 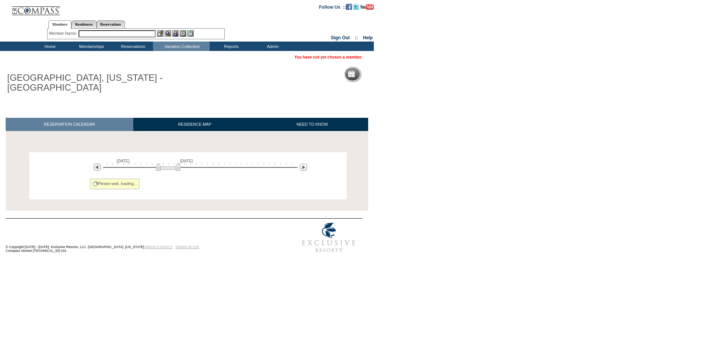 What do you see at coordinates (63, 33) in the screenshot?
I see `div: Member Name:` at bounding box center [63, 33].